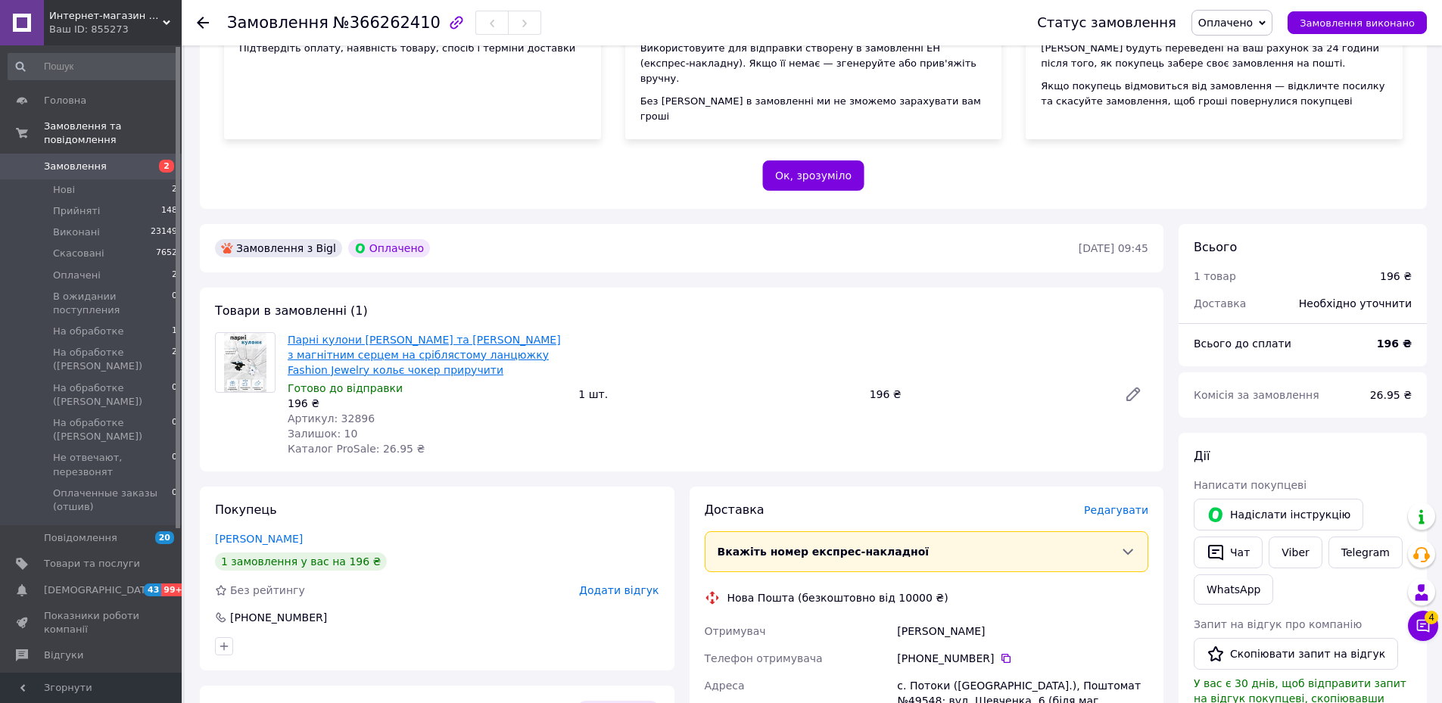  What do you see at coordinates (1242, 344) in the screenshot?
I see `span: Всього до сплати` at bounding box center [1242, 344].